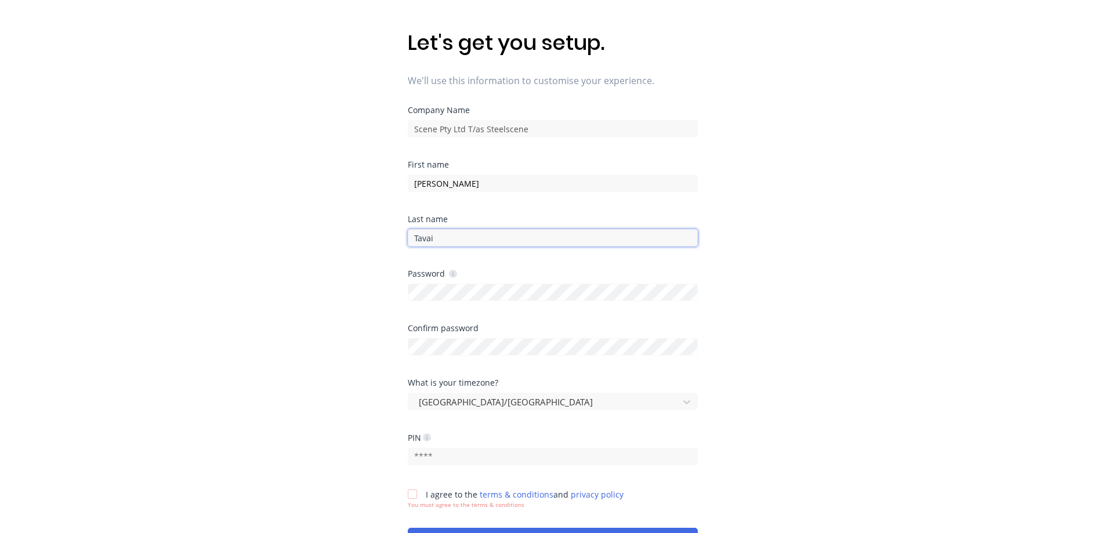  Describe the element at coordinates (553, 81) in the screenshot. I see `span: We'll use this information to customise your experience.` at that location.